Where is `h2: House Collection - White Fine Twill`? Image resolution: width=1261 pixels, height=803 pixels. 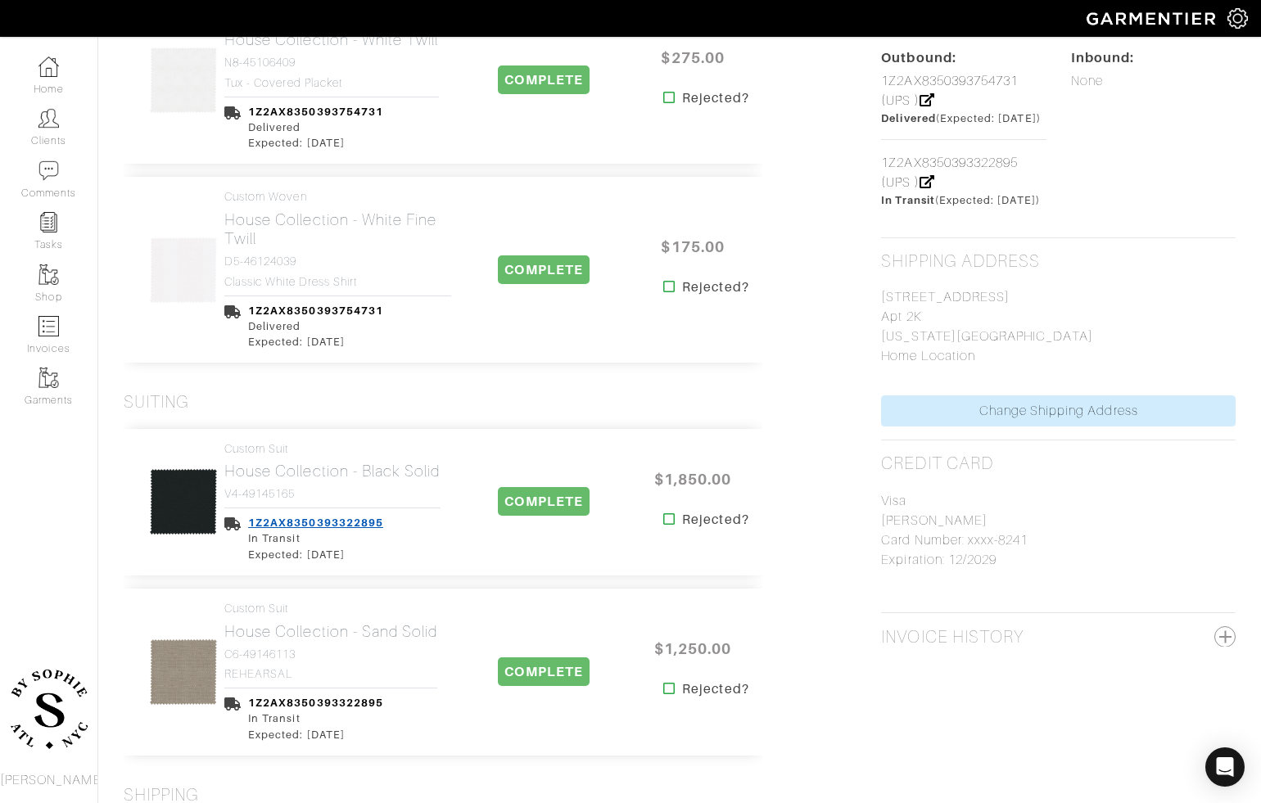
h2: House Collection - White Fine Twill is located at coordinates (337, 229).